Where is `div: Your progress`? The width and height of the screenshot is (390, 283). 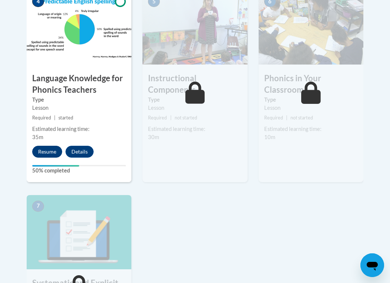 div: Your progress is located at coordinates (56, 166).